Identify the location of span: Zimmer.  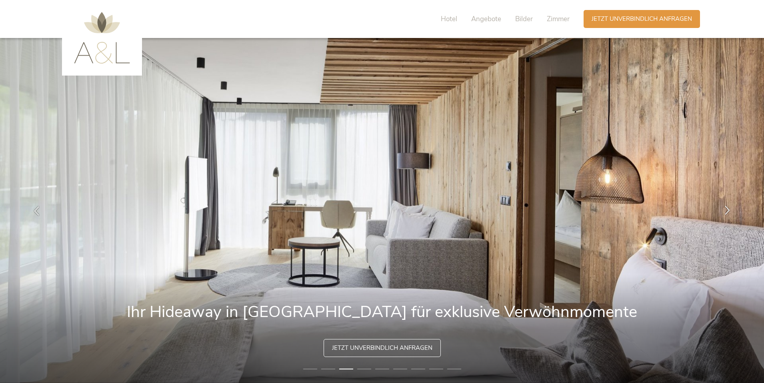
(558, 19).